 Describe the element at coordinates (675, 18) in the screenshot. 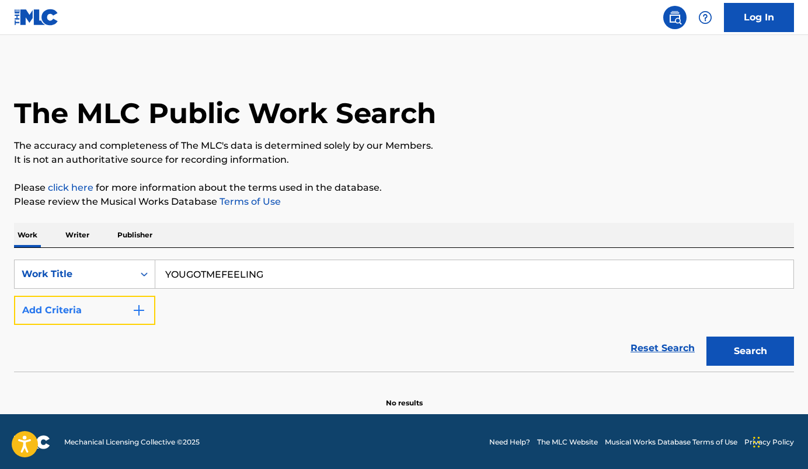

I see `a: Public Search` at that location.